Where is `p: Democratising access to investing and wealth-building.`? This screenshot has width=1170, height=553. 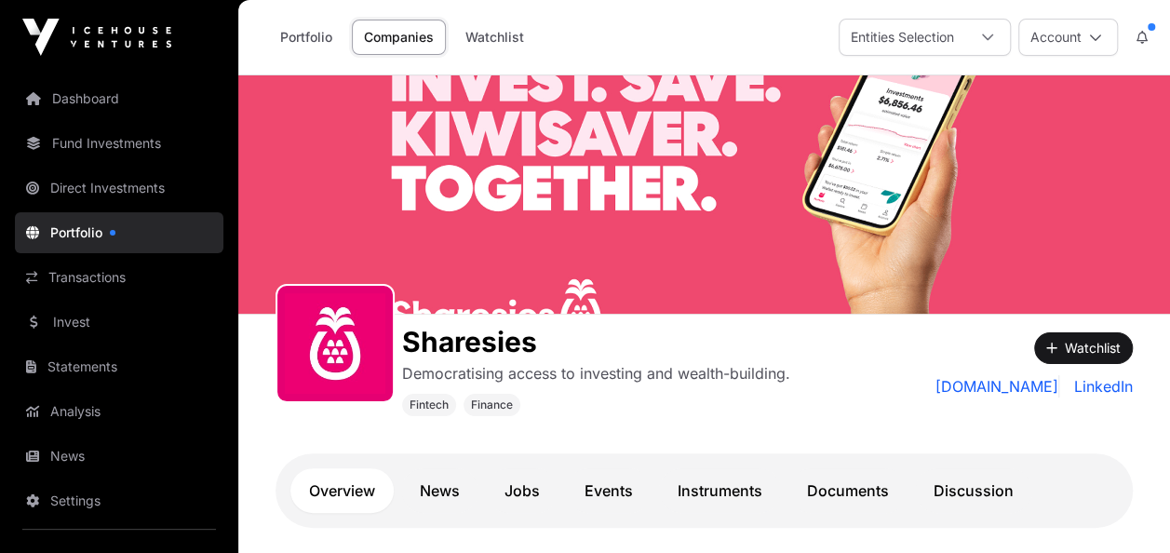
p: Democratising access to investing and wealth-building. is located at coordinates (596, 373).